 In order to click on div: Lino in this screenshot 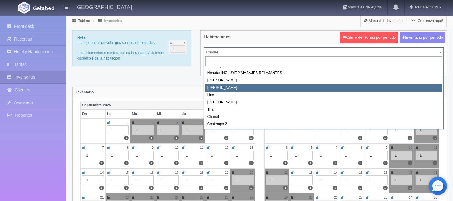, I will do `click(324, 95)`.